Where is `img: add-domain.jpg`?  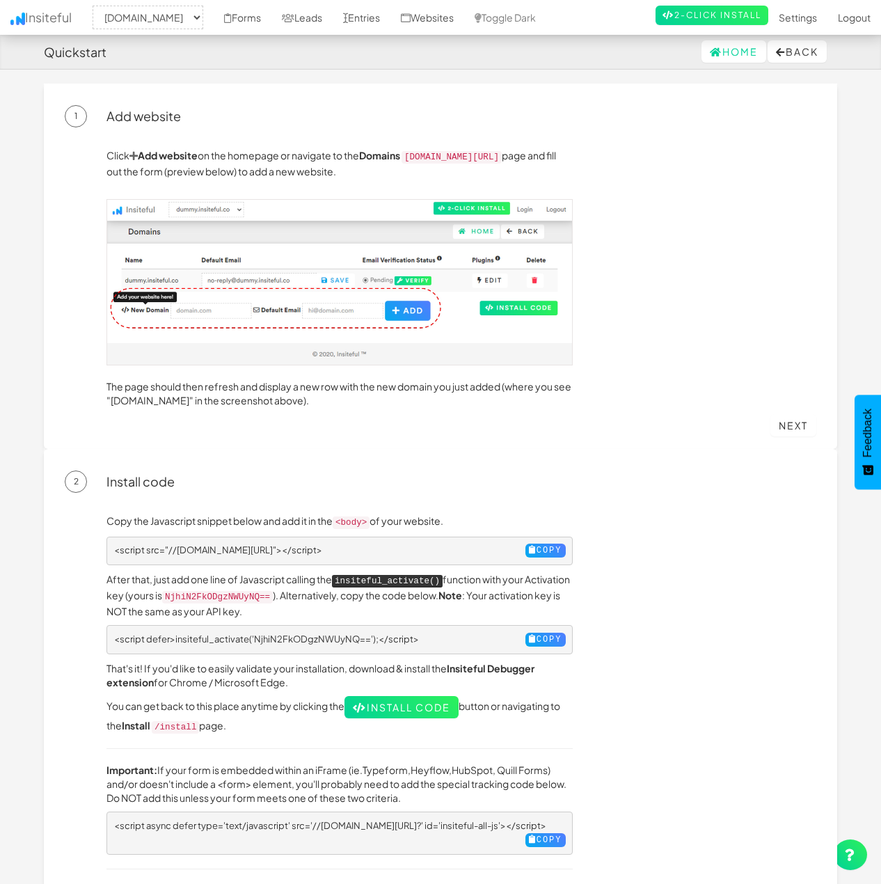
img: add-domain.jpg is located at coordinates (340, 282).